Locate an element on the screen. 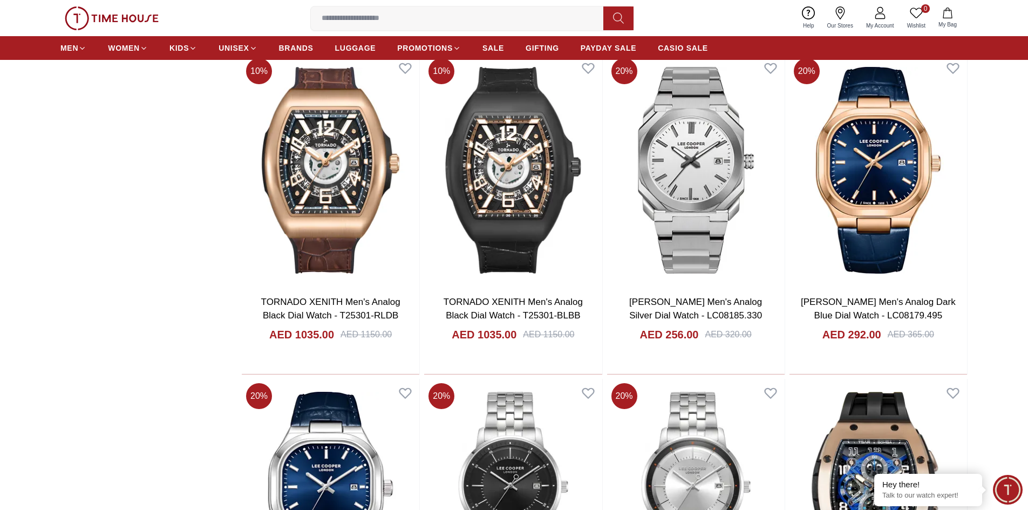  span: Wishlist is located at coordinates (917, 25).